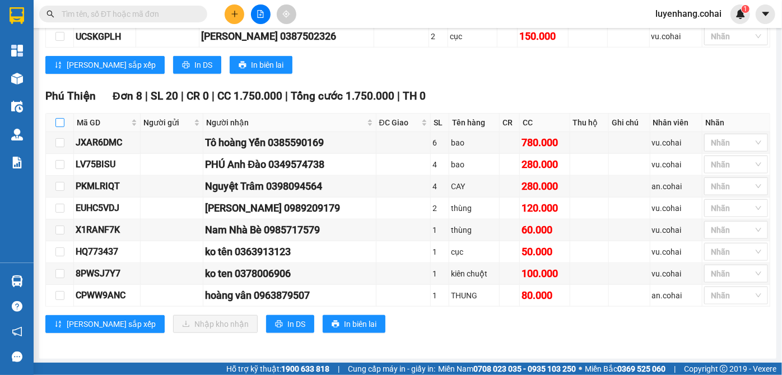 The image size is (782, 375). Describe the element at coordinates (17, 306) in the screenshot. I see `span: question-circle` at that location.